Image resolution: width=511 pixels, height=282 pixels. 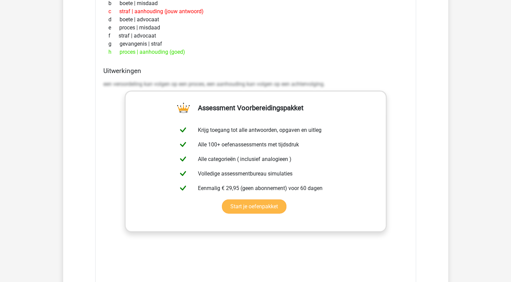 What do you see at coordinates (256, 11) in the screenshot?
I see `div: straf | aanhouding (jouw antwoord)` at bounding box center [256, 11].